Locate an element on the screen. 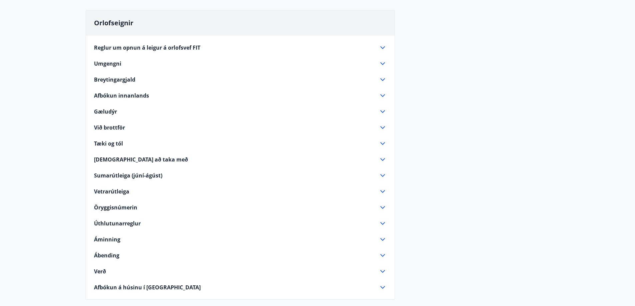  span: Tæki og tól is located at coordinates (108, 144).